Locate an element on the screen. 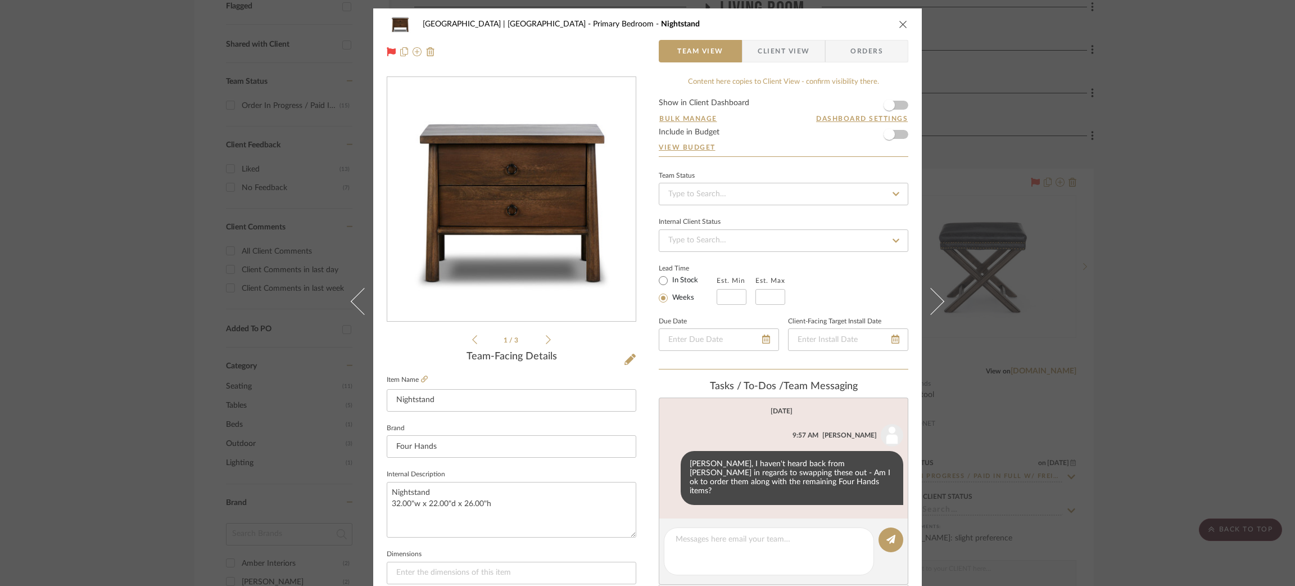 This screenshot has width=1295, height=586. img: e65933ce-4a93-4328-95c8-934264264702_436x436.jpg is located at coordinates (511, 199).